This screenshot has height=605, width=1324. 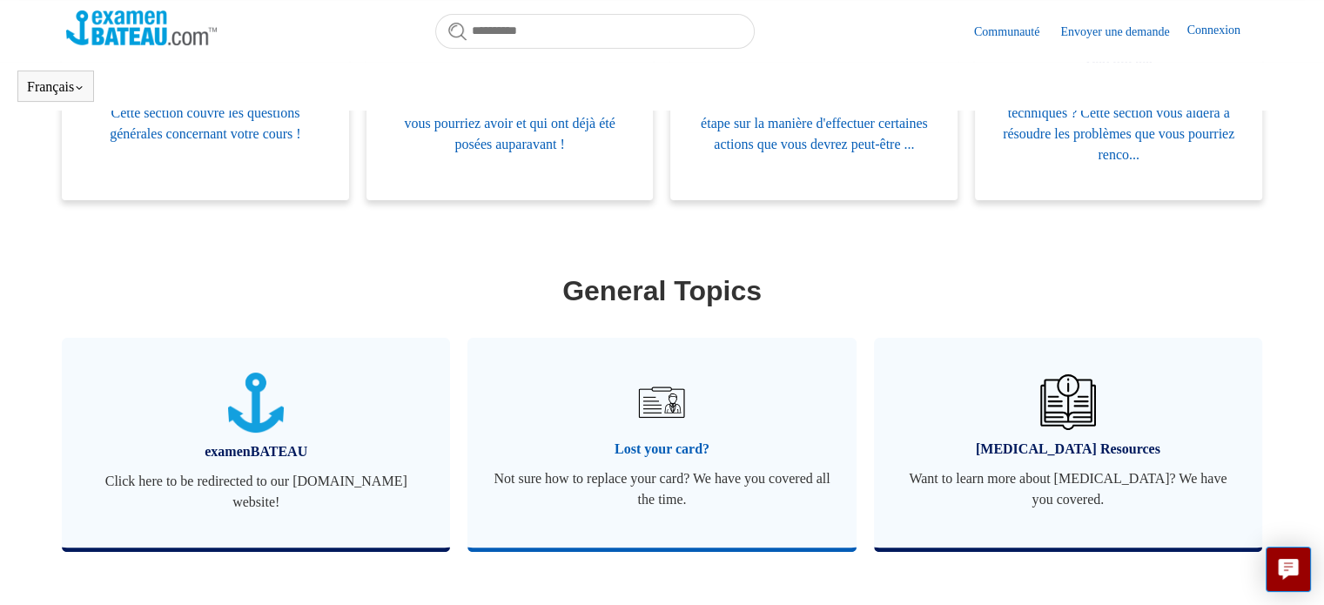 I want to click on span: Not sure how to replace your card? We have you covered all the time., so click(x=661, y=489).